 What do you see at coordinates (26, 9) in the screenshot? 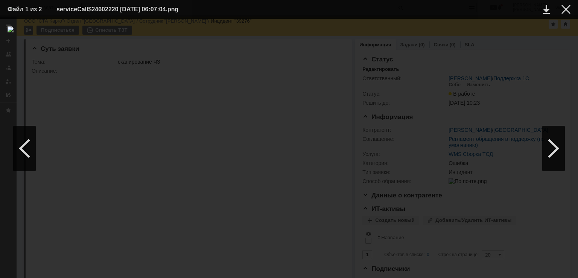
I see `div: Файл 1 из 2` at bounding box center [26, 9].